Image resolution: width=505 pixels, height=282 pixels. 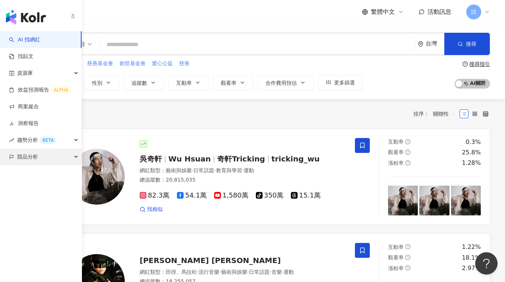 I want to click on button: 觀看率, so click(x=233, y=83).